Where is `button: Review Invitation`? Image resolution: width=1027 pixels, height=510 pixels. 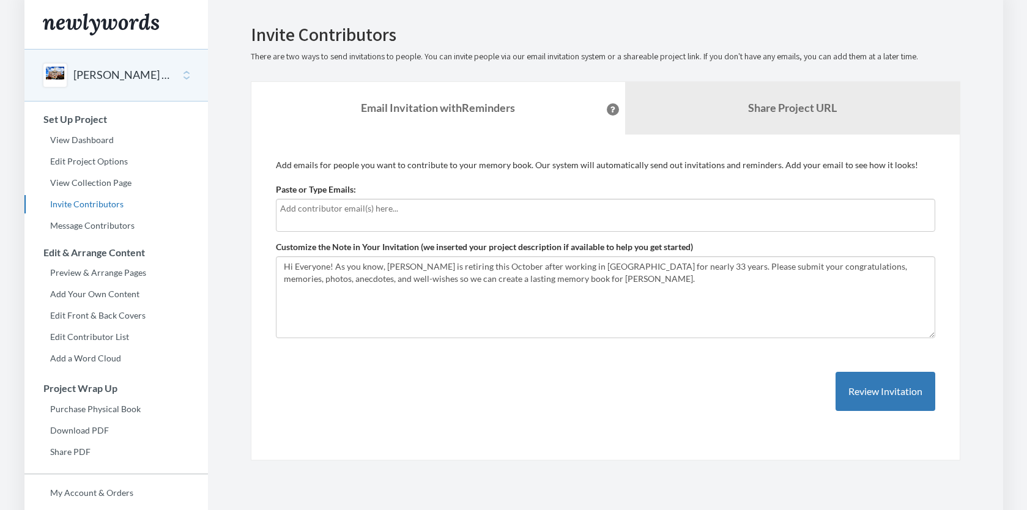 button: Review Invitation is located at coordinates (885, 391).